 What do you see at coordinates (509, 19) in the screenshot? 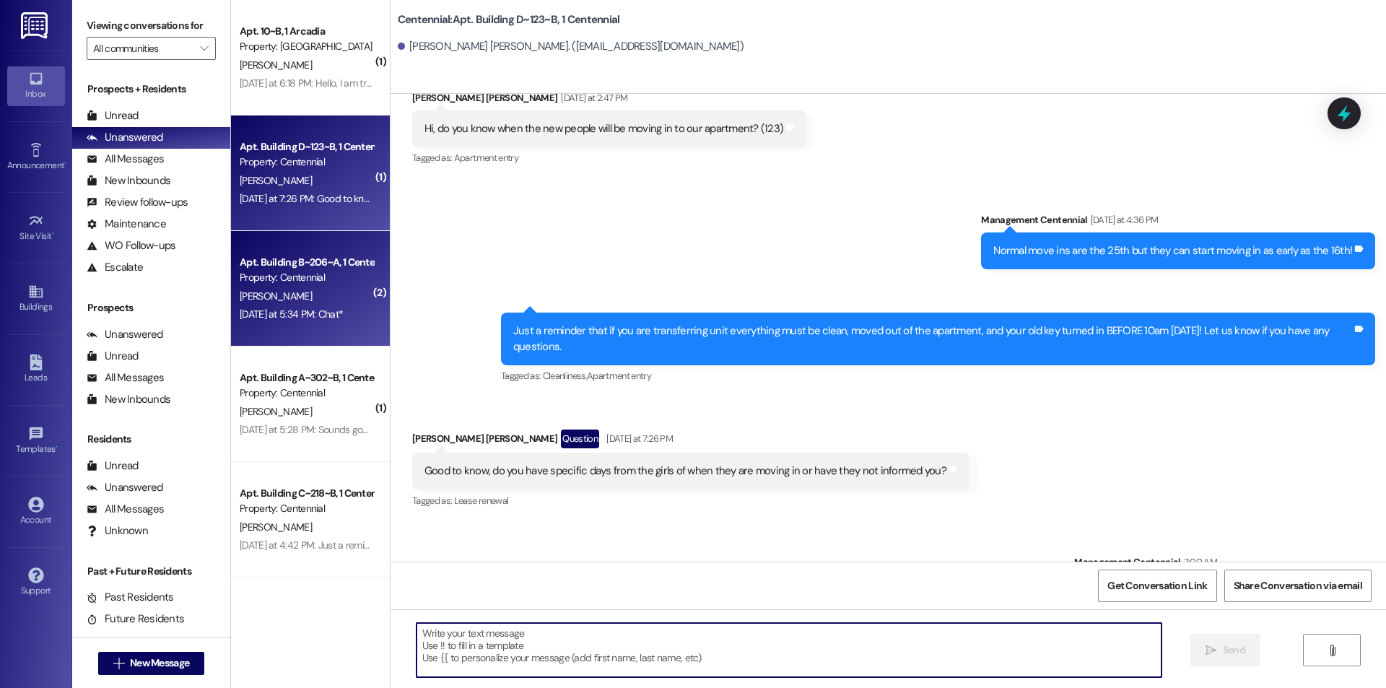
I see `b: Centennial: Apt. Building D~123~B, 1 Centennial` at bounding box center [509, 19].